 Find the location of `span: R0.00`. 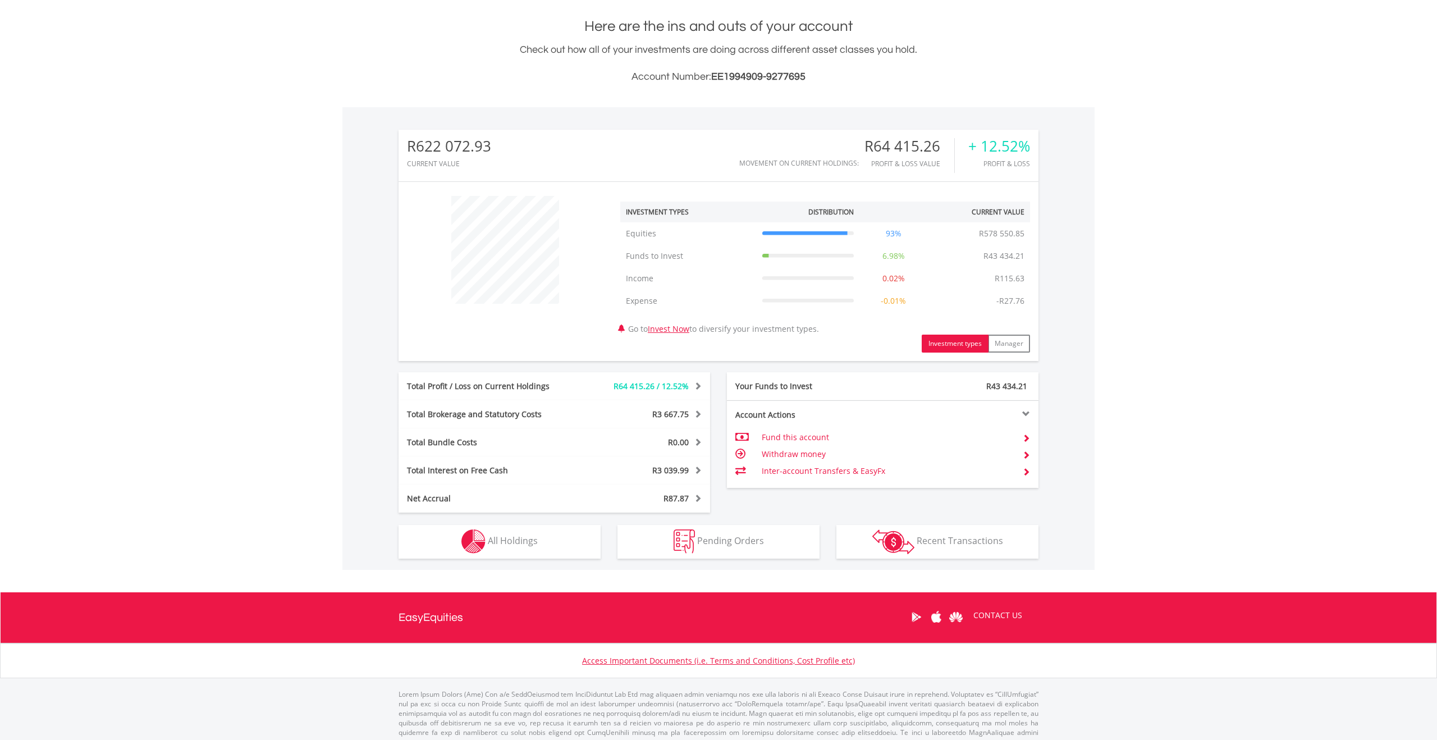

span: R0.00 is located at coordinates (678, 442).